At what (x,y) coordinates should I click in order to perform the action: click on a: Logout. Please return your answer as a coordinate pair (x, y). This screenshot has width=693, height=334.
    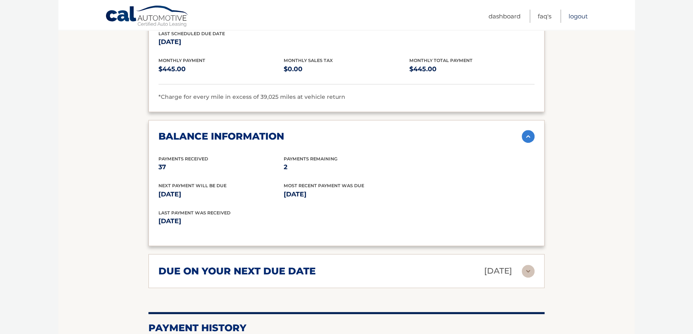
    Looking at the image, I should click on (578, 16).